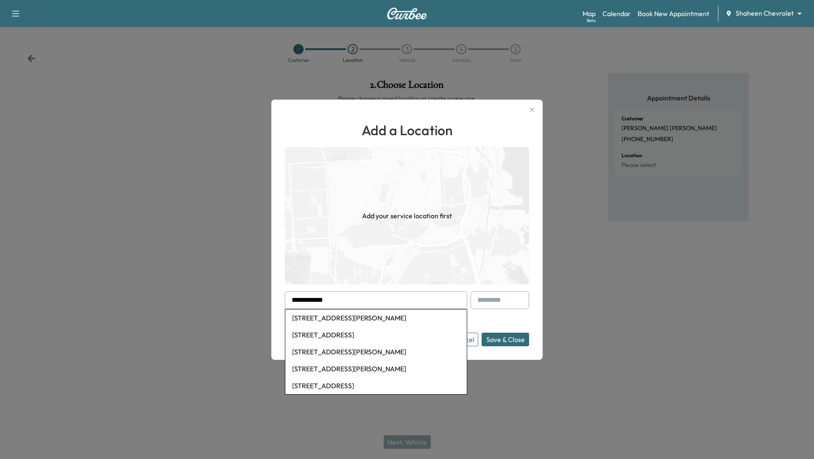 The width and height of the screenshot is (814, 459). I want to click on h1: Add a Location, so click(407, 130).